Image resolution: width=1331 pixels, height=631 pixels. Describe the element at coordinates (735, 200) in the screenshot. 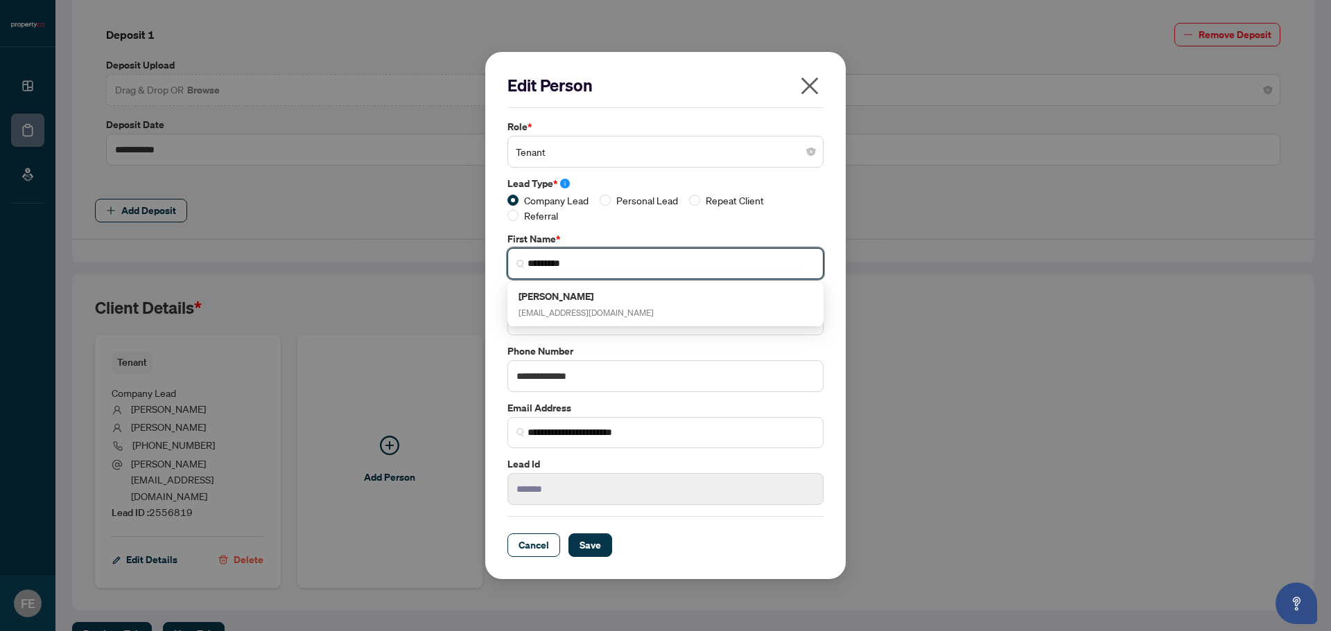

I see `span: Repeat Client` at that location.